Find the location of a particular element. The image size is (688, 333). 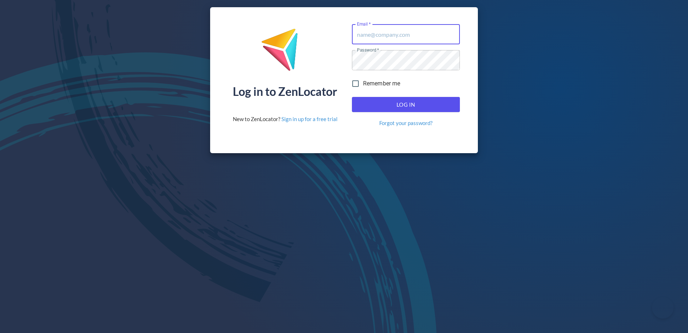

button: Log In is located at coordinates (406, 104).